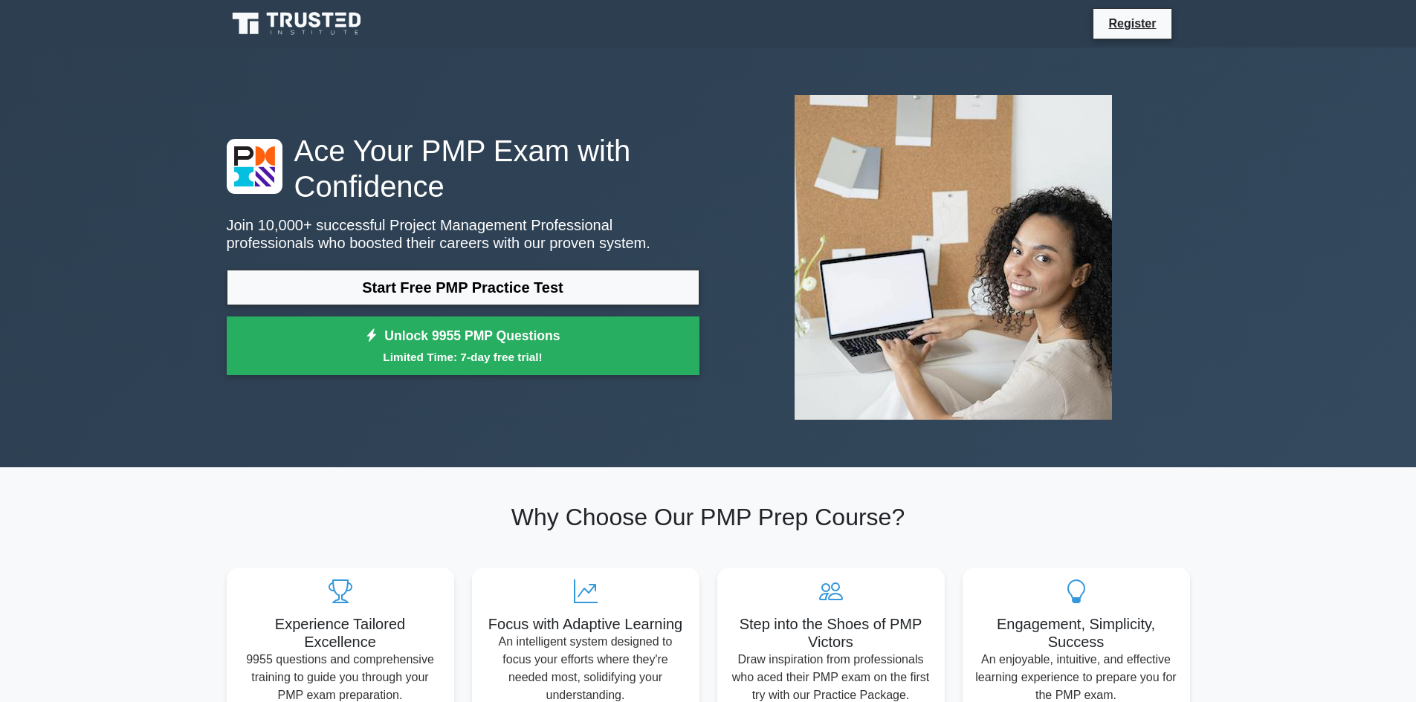  Describe the element at coordinates (1132, 23) in the screenshot. I see `a: Register` at that location.